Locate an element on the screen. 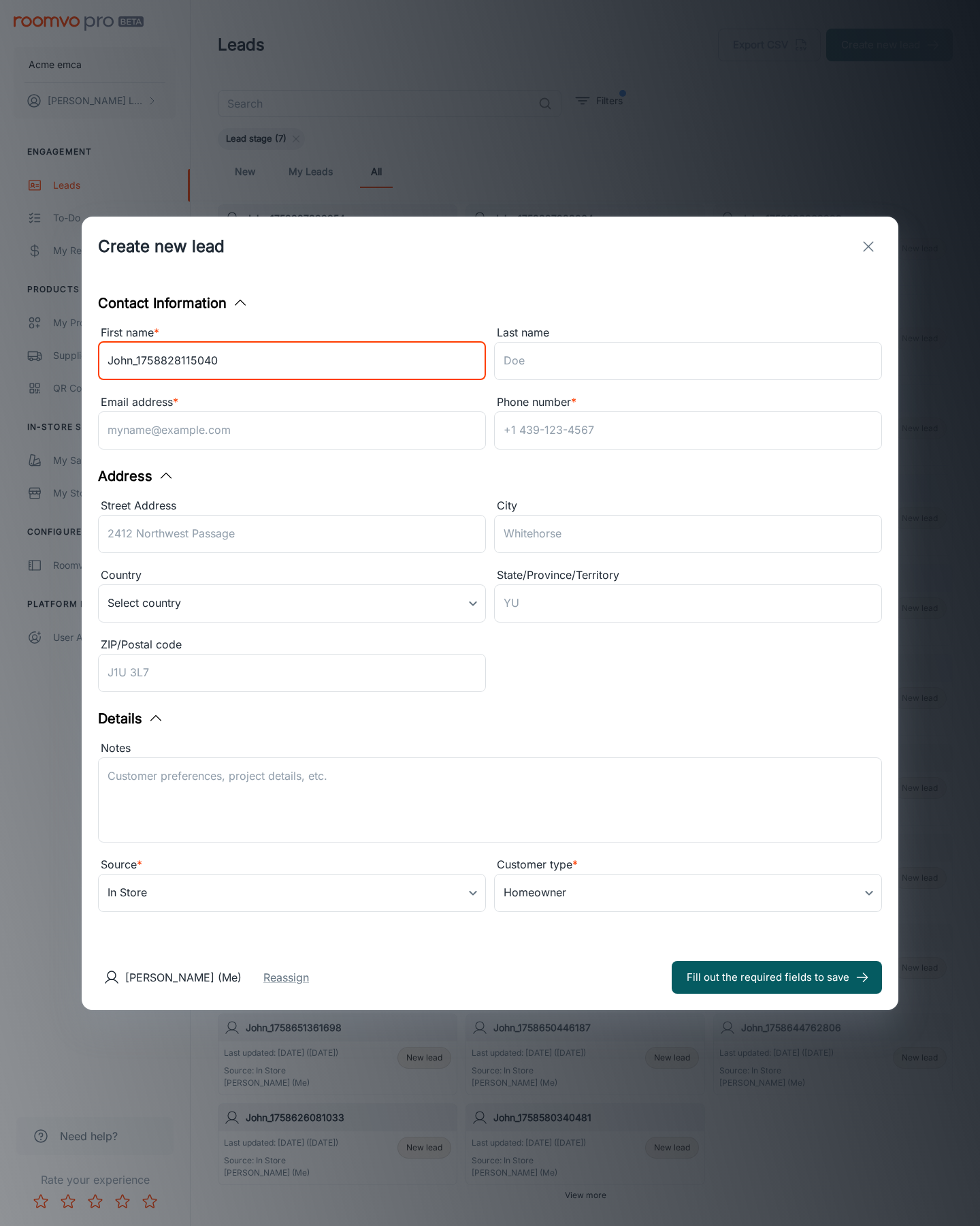 The image size is (980, 1226). button: Contact Information is located at coordinates (173, 303).